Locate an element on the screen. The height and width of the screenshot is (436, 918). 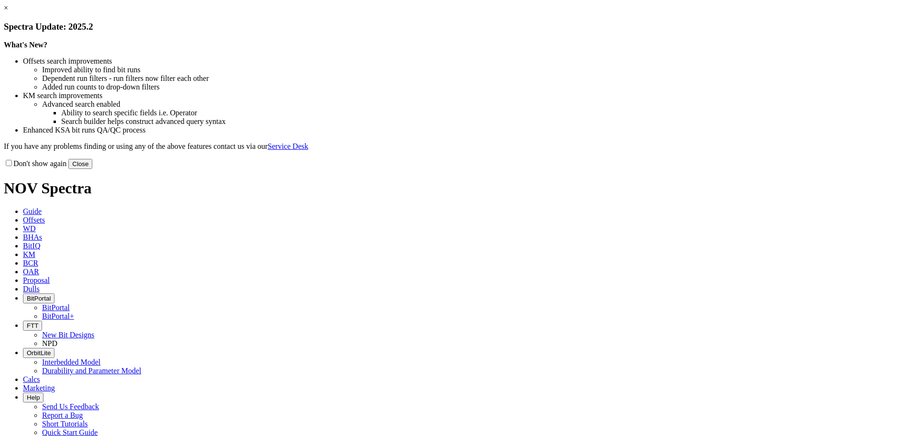
span: Offsets is located at coordinates (34, 220).